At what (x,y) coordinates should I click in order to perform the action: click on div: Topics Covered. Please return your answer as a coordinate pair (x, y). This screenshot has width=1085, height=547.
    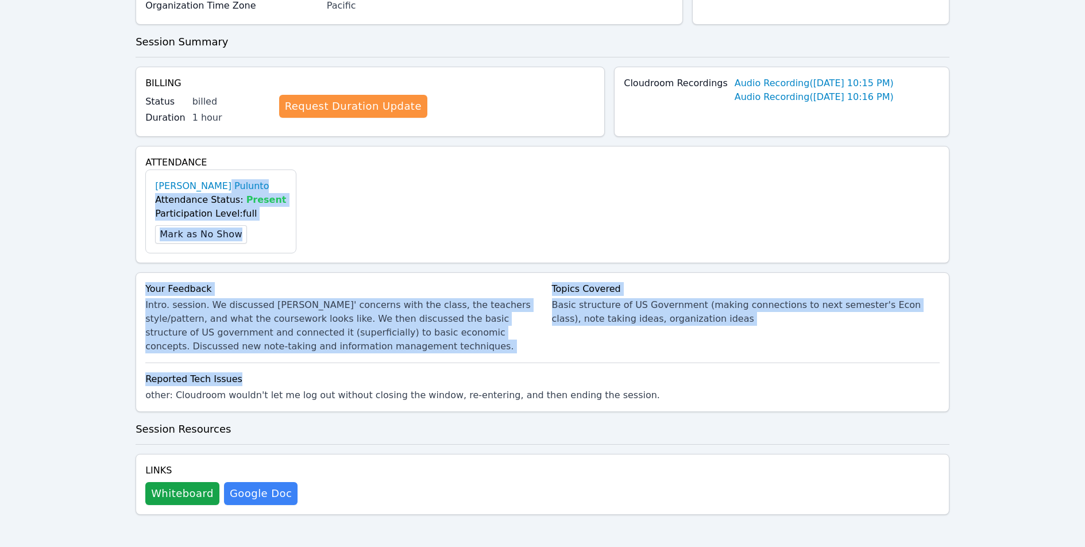
    Looking at the image, I should click on (745, 289).